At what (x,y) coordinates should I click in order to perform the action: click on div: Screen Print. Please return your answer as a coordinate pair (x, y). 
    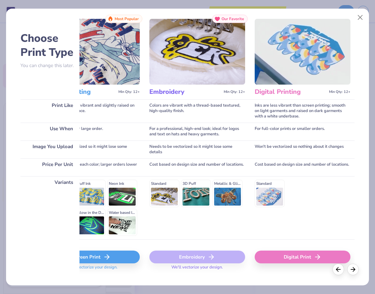
    Looking at the image, I should click on (92, 257).